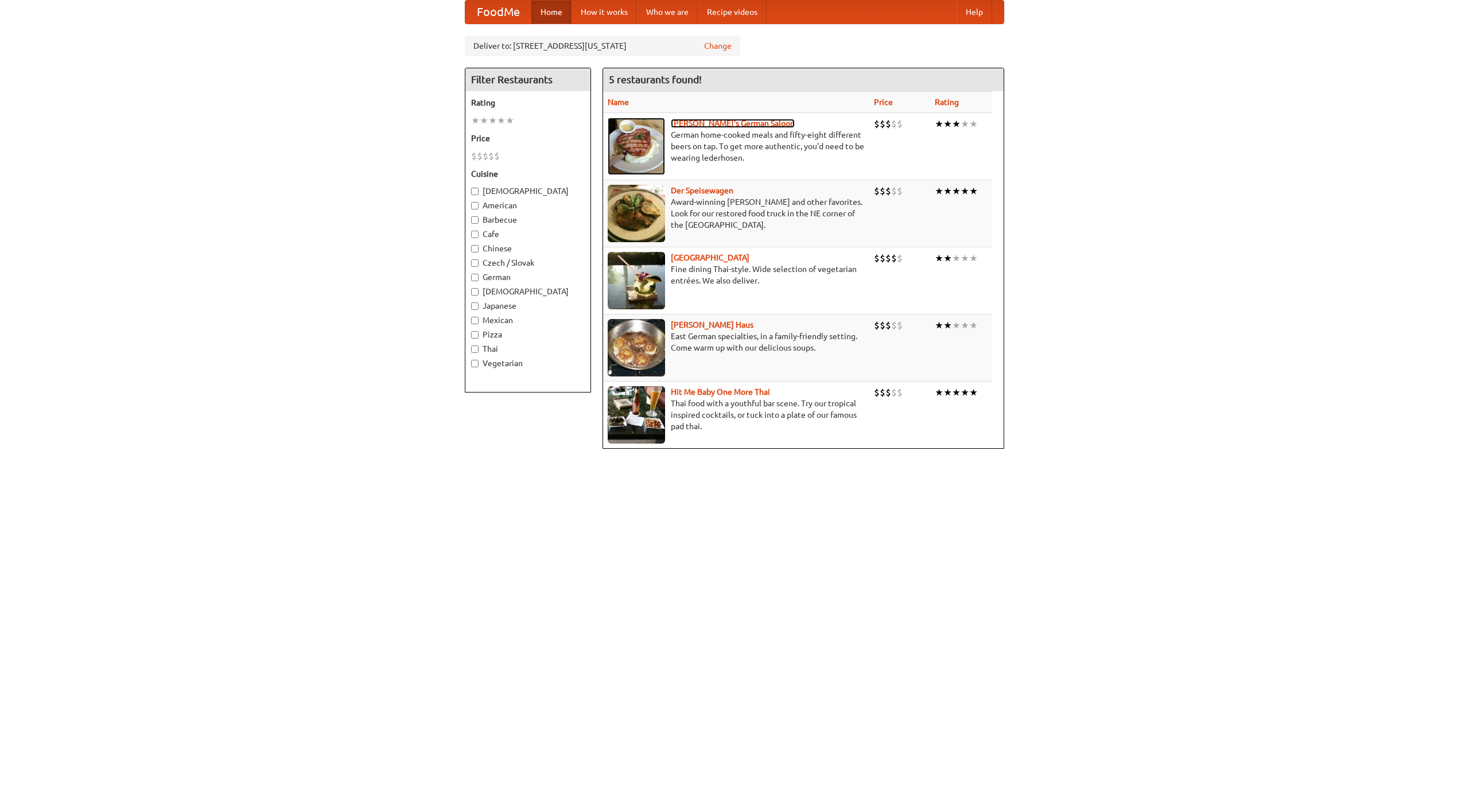 This screenshot has width=1469, height=812. I want to click on input: Chinese, so click(475, 249).